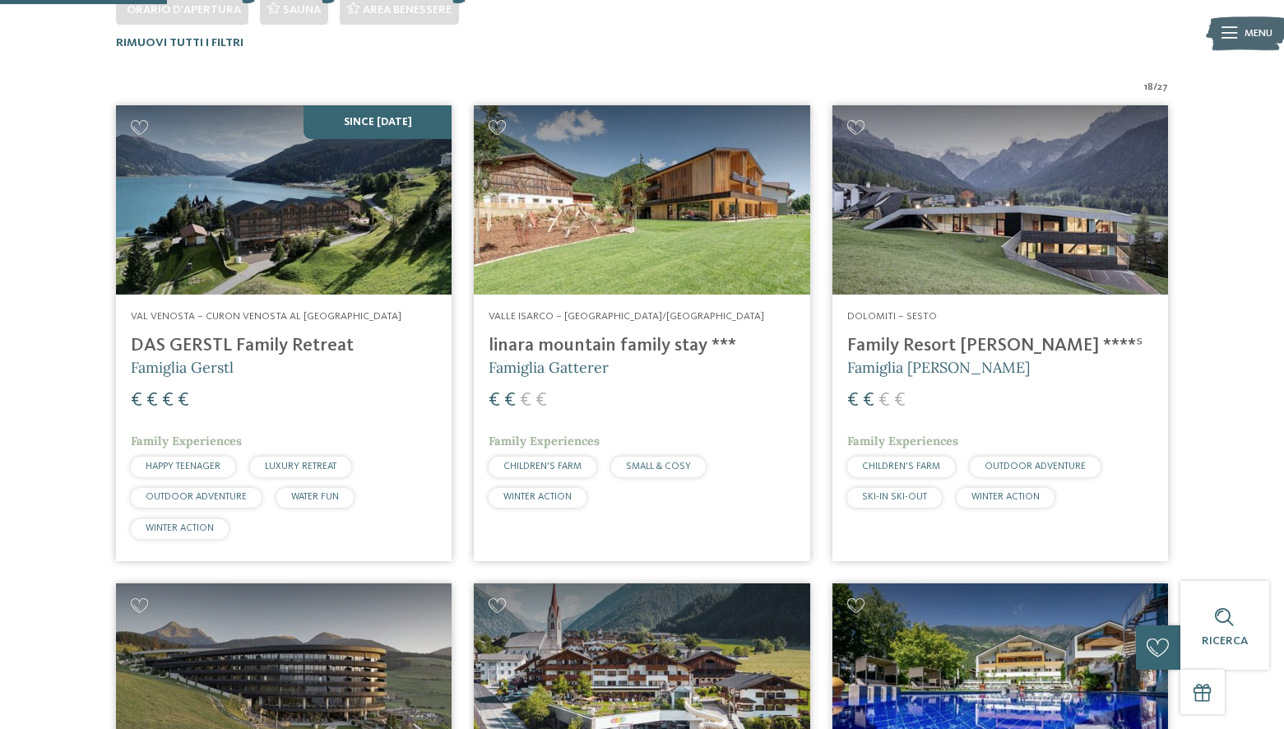 This screenshot has height=729, width=1284. Describe the element at coordinates (1225, 641) in the screenshot. I see `span: Ricerca` at that location.